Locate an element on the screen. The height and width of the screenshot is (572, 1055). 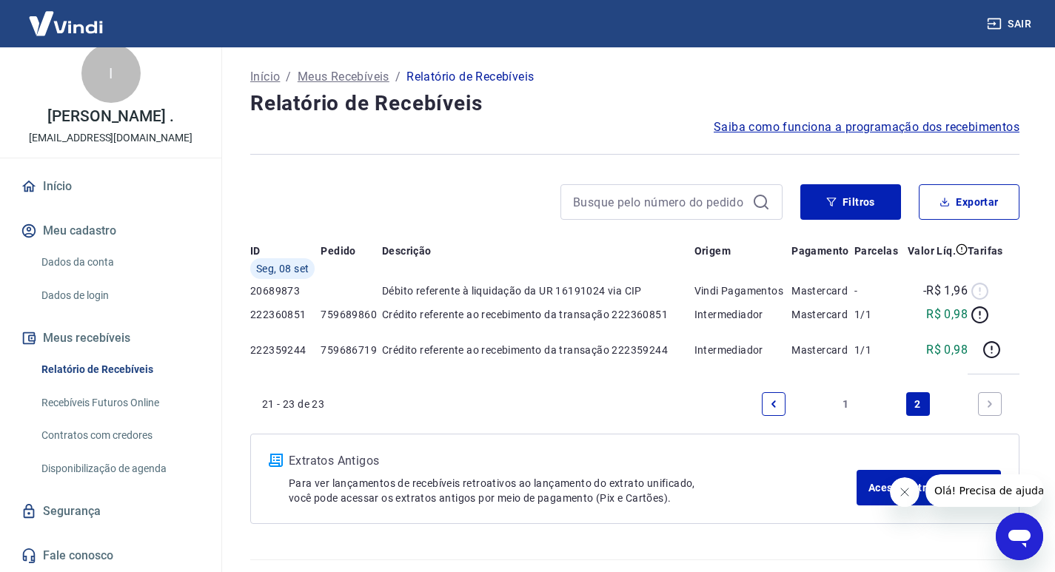
p: Início is located at coordinates (265, 77).